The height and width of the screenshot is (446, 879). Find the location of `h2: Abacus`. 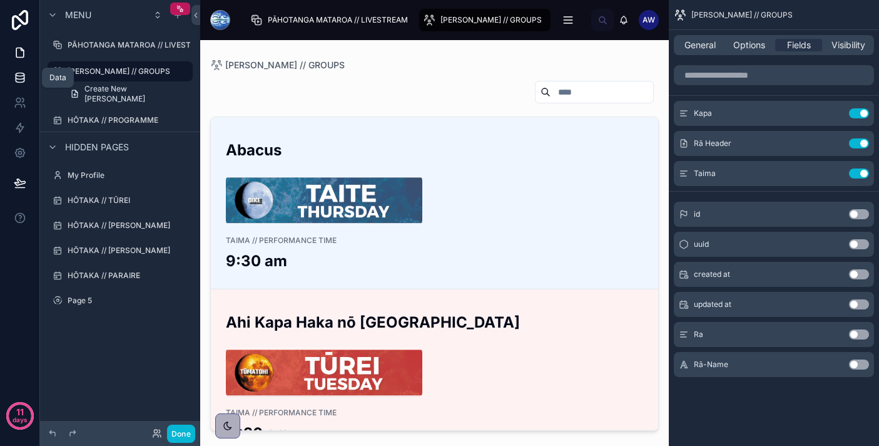

h2: Abacus is located at coordinates (434, 150).